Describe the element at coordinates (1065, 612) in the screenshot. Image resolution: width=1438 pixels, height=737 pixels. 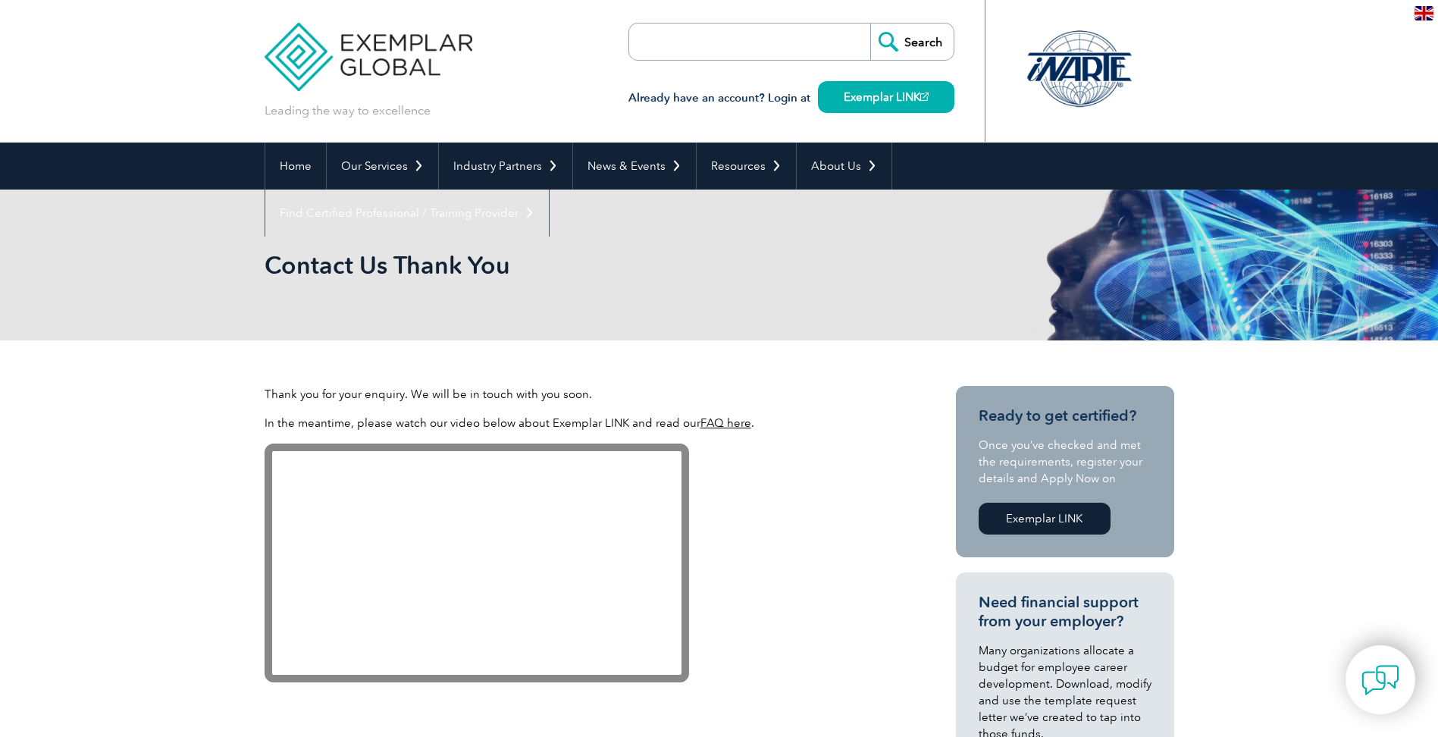
I see `h3: Need financial support from your employer?` at that location.